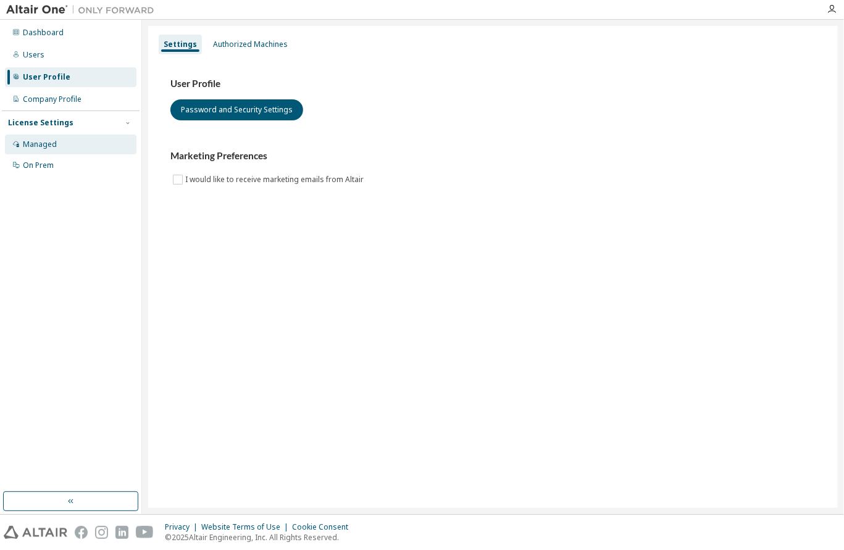  I want to click on button: Password and Security Settings, so click(236, 110).